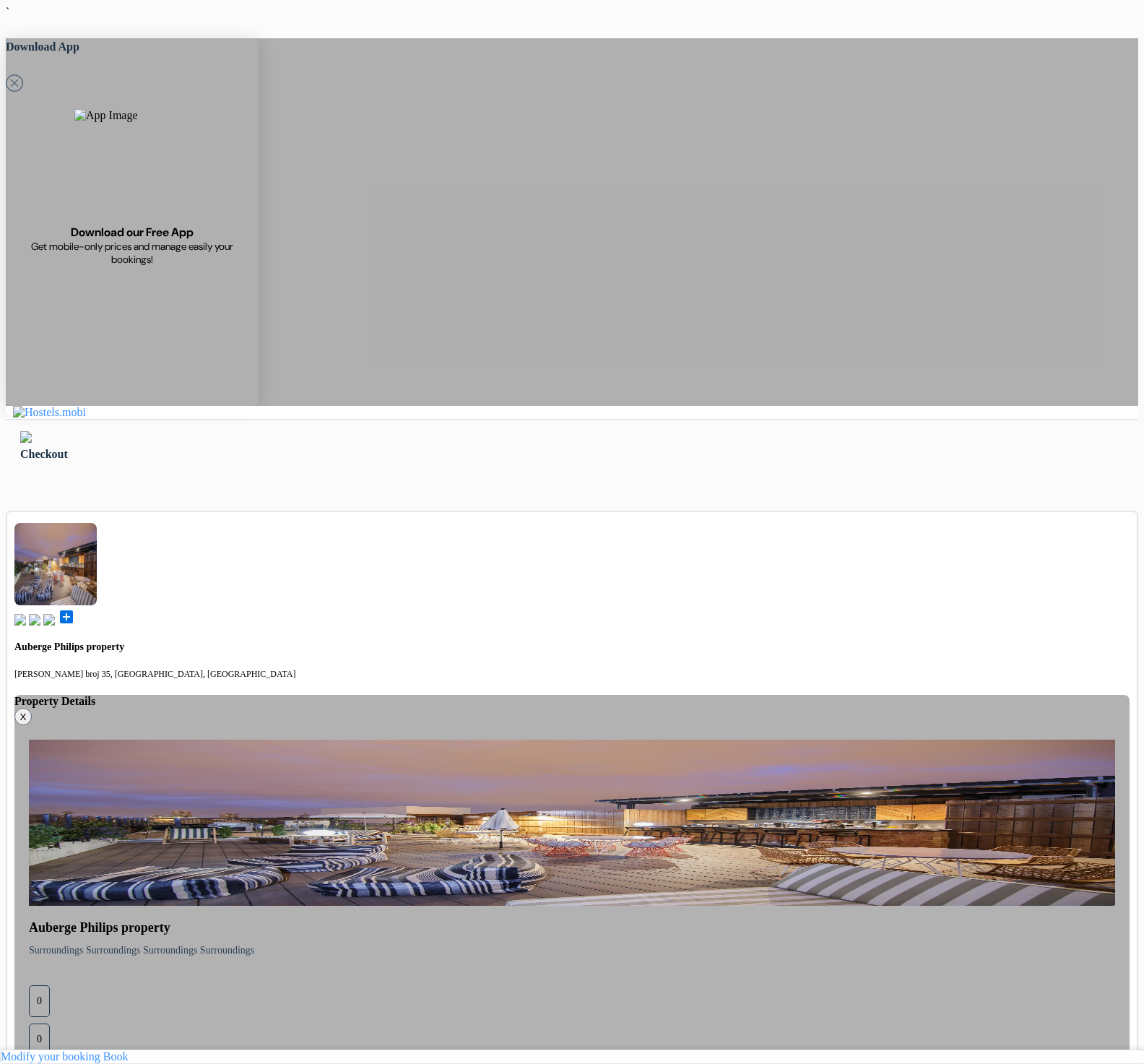  What do you see at coordinates (115, 1056) in the screenshot?
I see `a: Book` at bounding box center [115, 1056].